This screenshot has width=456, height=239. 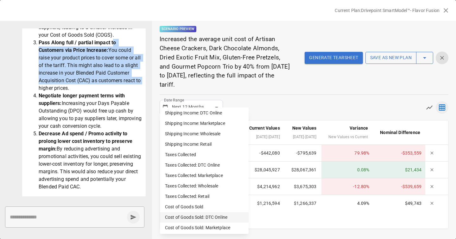 I want to click on li: Shipping Income: Wholesale, so click(x=204, y=134).